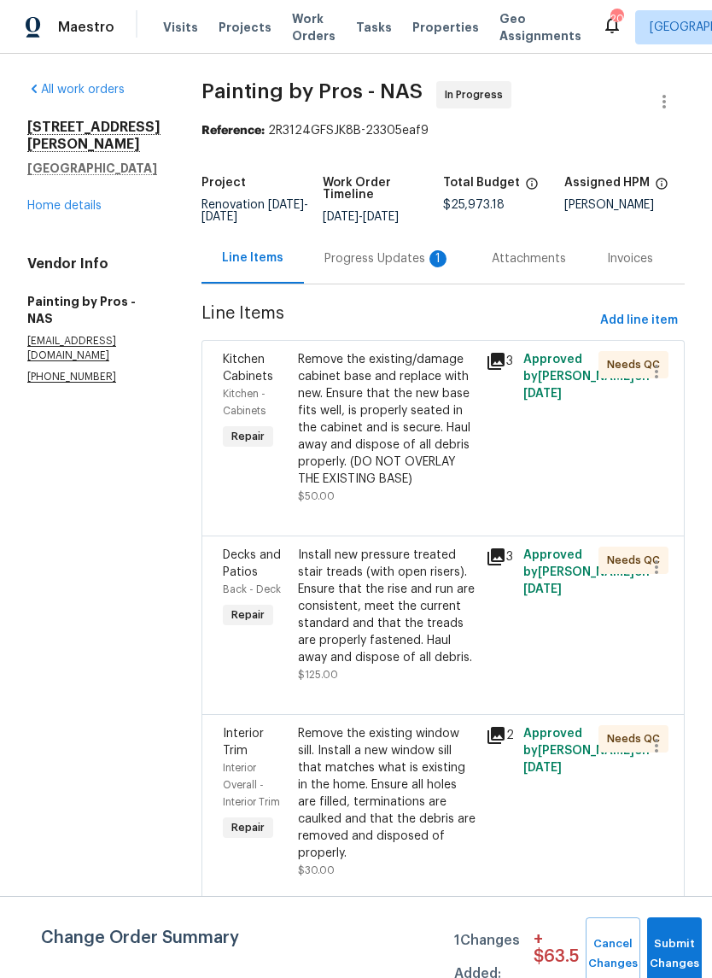  I want to click on h5: Work Order Timeline, so click(383, 189).